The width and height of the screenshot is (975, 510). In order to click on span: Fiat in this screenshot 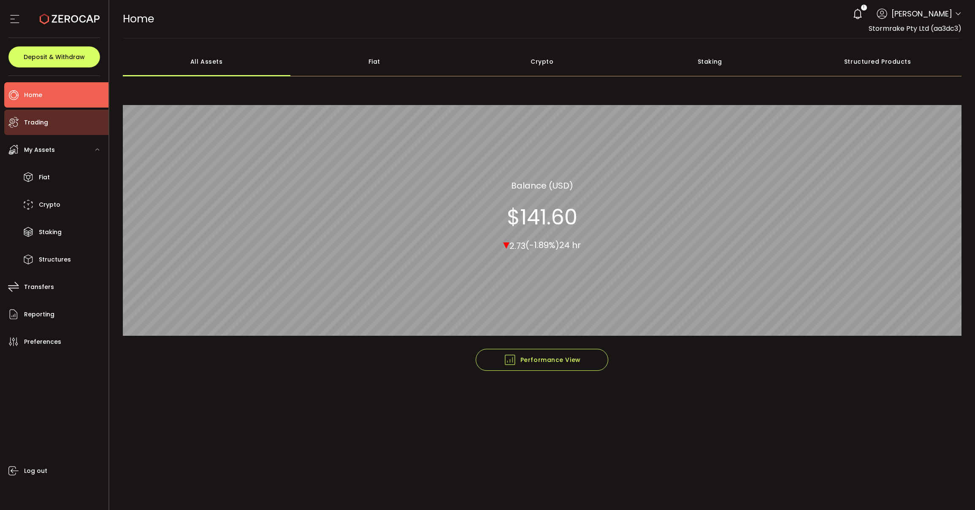, I will do `click(44, 177)`.